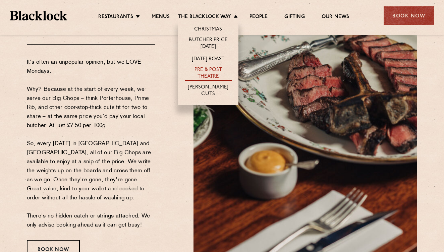 This screenshot has height=252, width=444. I want to click on a: Restaurants, so click(116, 17).